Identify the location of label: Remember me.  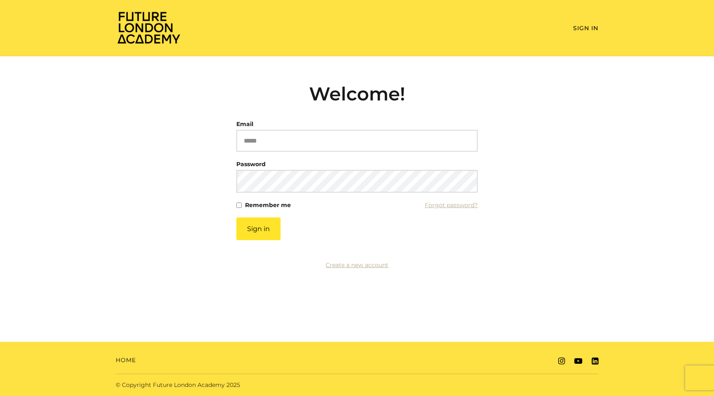
(268, 205).